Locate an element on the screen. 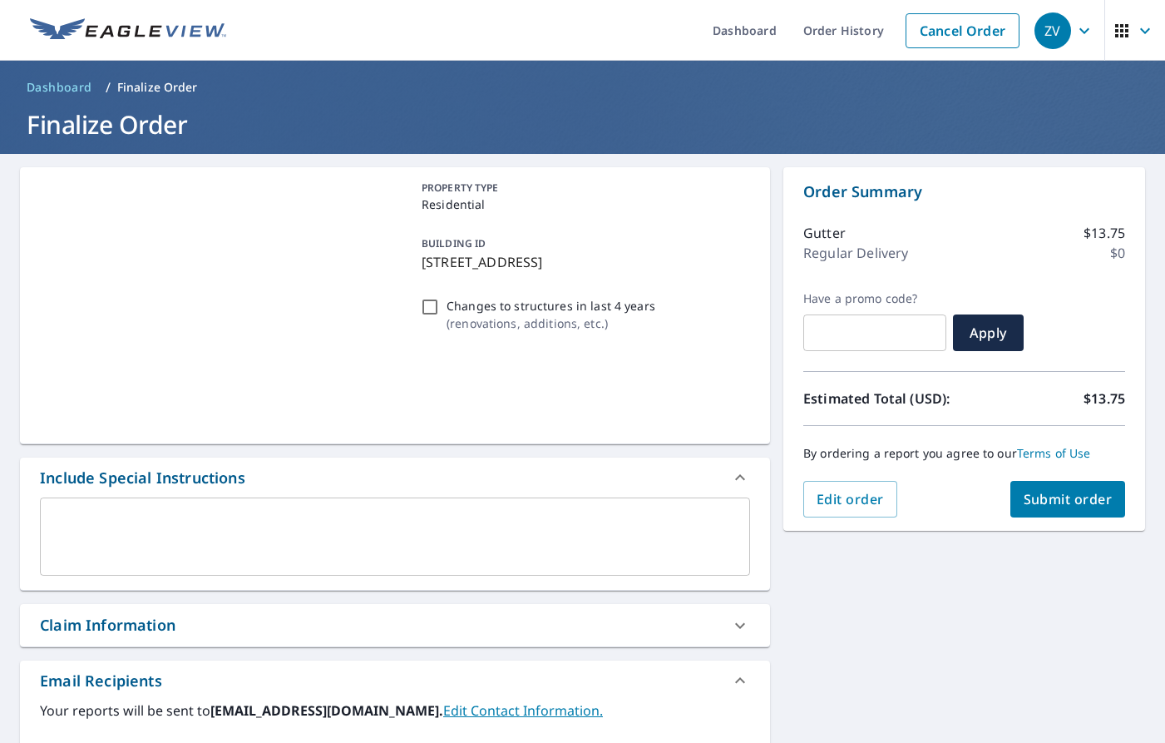 This screenshot has width=1165, height=743. button: Apply is located at coordinates (988, 333).